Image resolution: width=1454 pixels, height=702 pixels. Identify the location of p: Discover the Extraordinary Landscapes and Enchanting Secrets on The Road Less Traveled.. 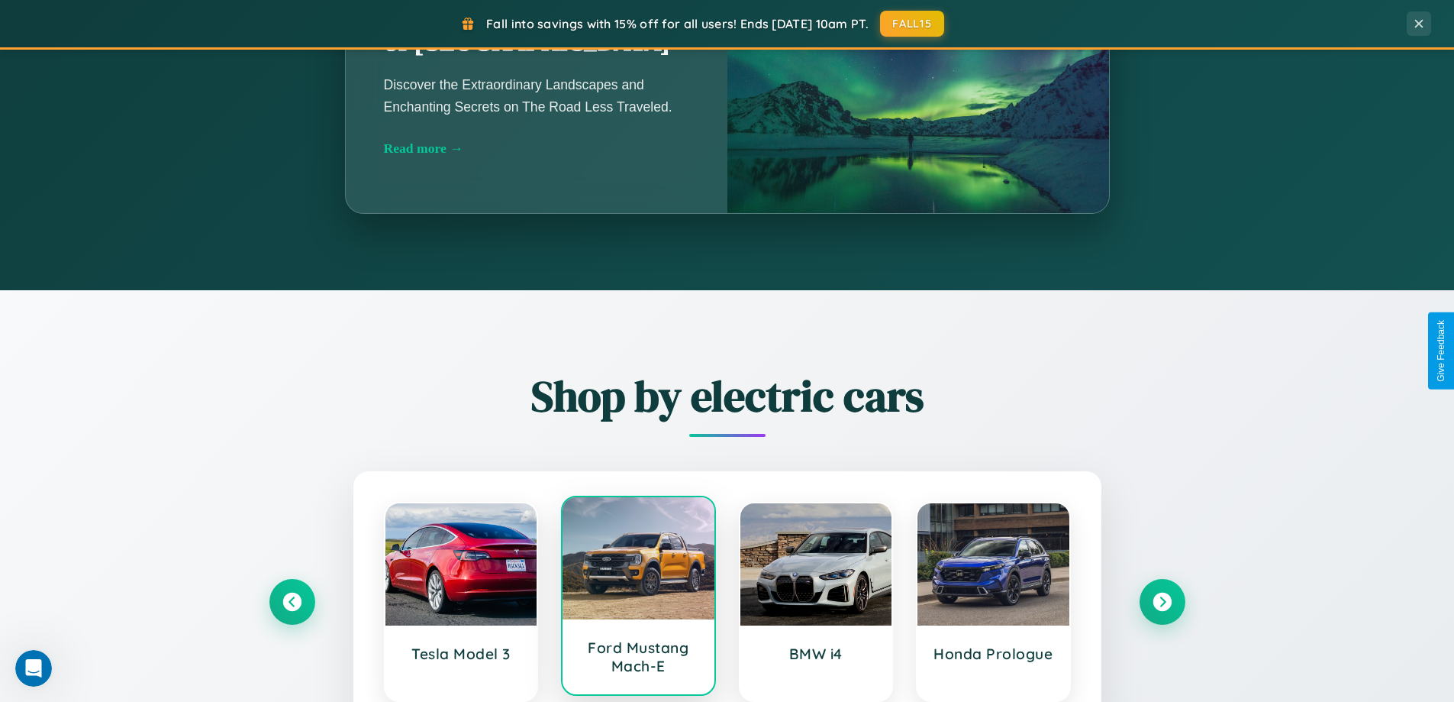
(537, 95).